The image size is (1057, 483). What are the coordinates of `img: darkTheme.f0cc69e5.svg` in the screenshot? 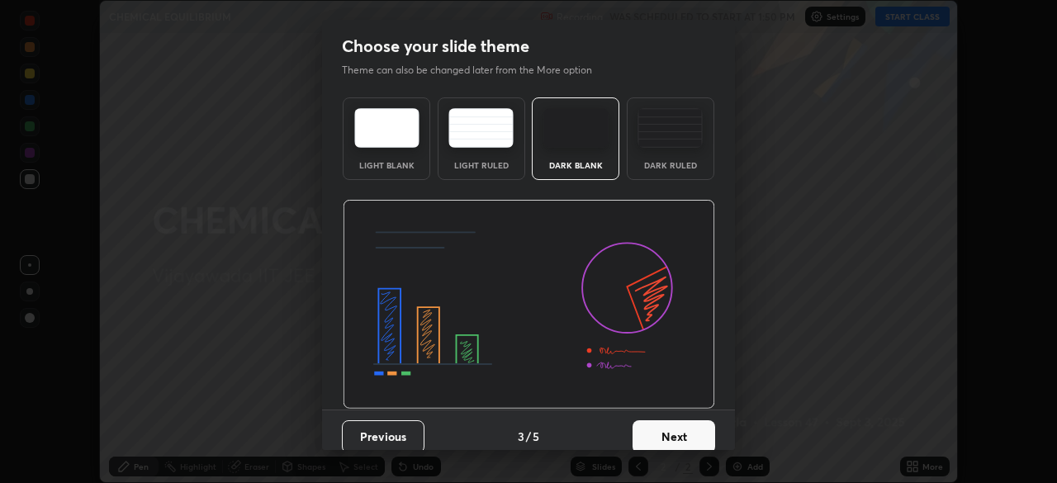 It's located at (575, 128).